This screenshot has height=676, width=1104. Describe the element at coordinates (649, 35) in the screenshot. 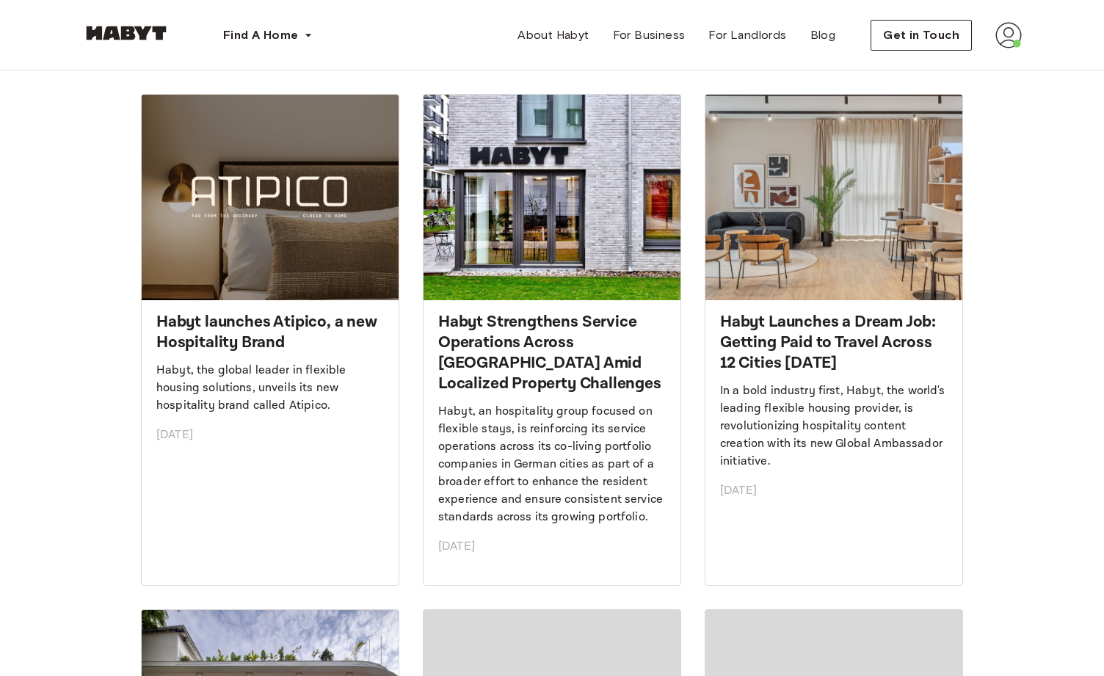

I see `a: For Business` at that location.